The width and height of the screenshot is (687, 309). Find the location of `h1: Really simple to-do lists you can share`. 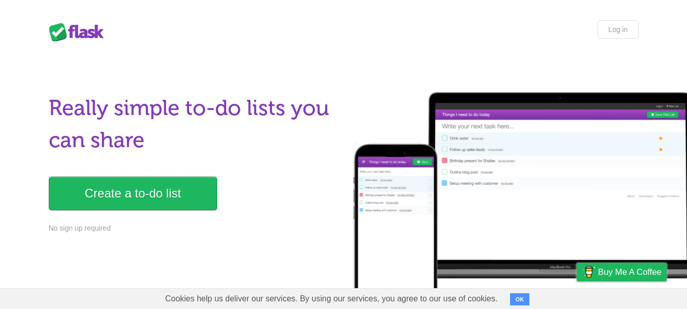

h1: Really simple to-do lists you can share is located at coordinates (193, 124).